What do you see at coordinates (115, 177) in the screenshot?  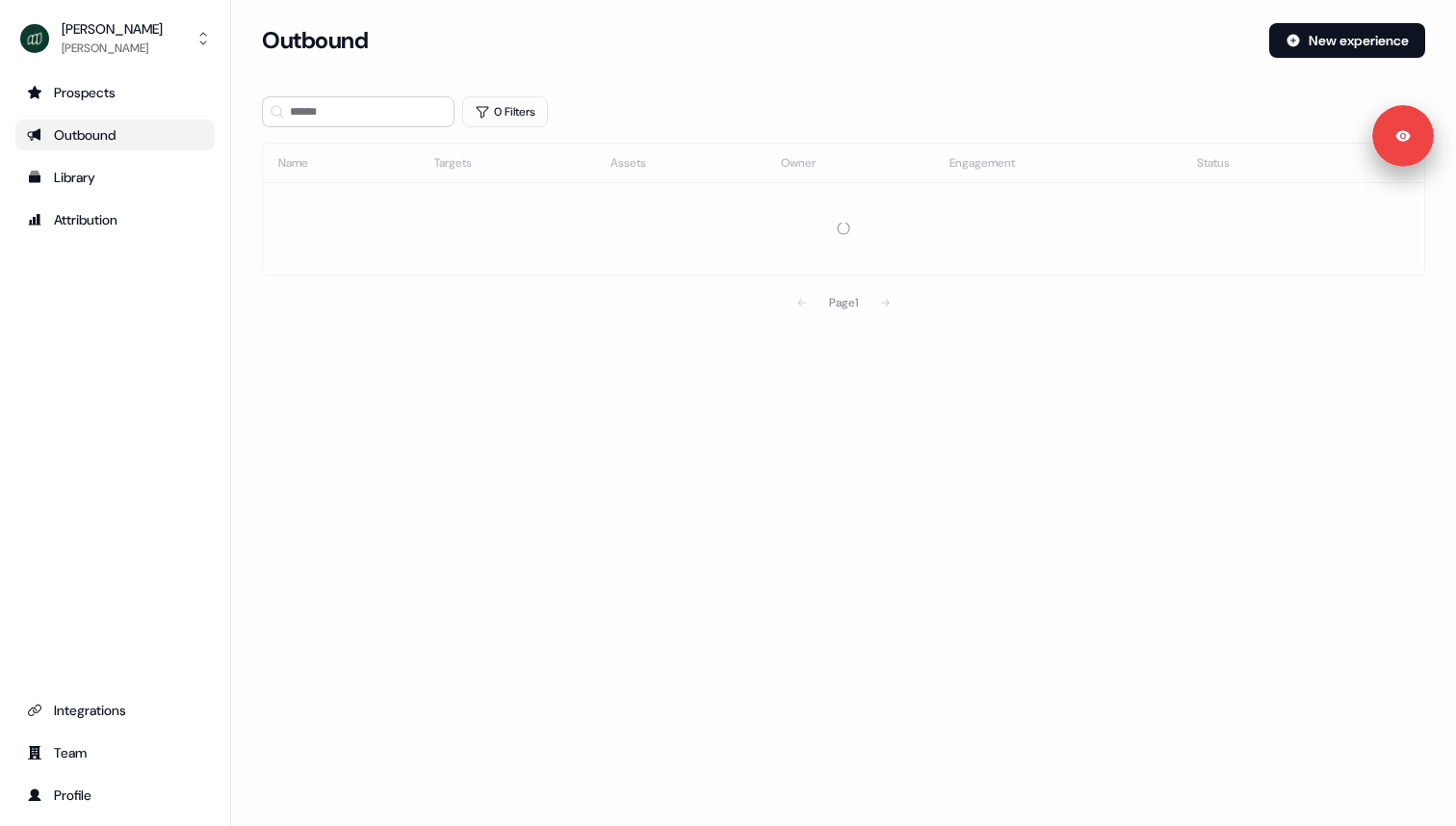 I see `a: Go to templates` at bounding box center [115, 177].